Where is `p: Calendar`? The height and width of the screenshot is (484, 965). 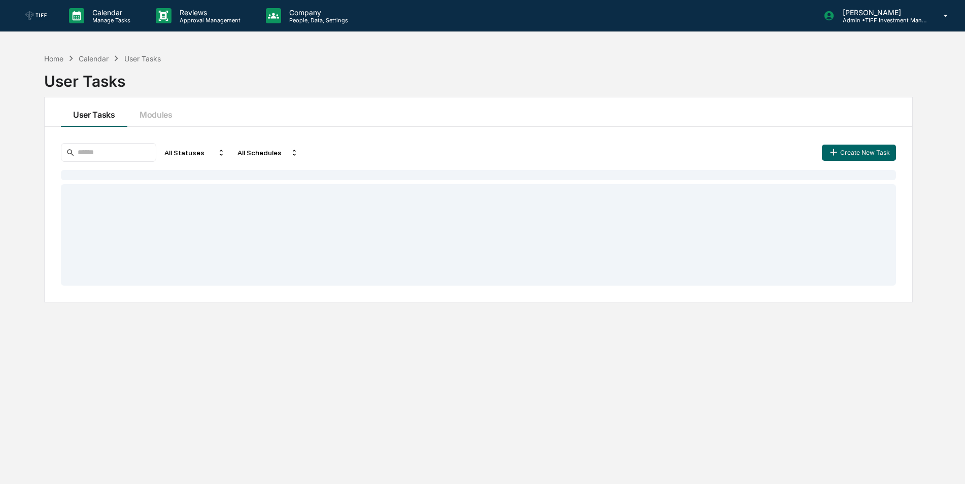 p: Calendar is located at coordinates (110, 12).